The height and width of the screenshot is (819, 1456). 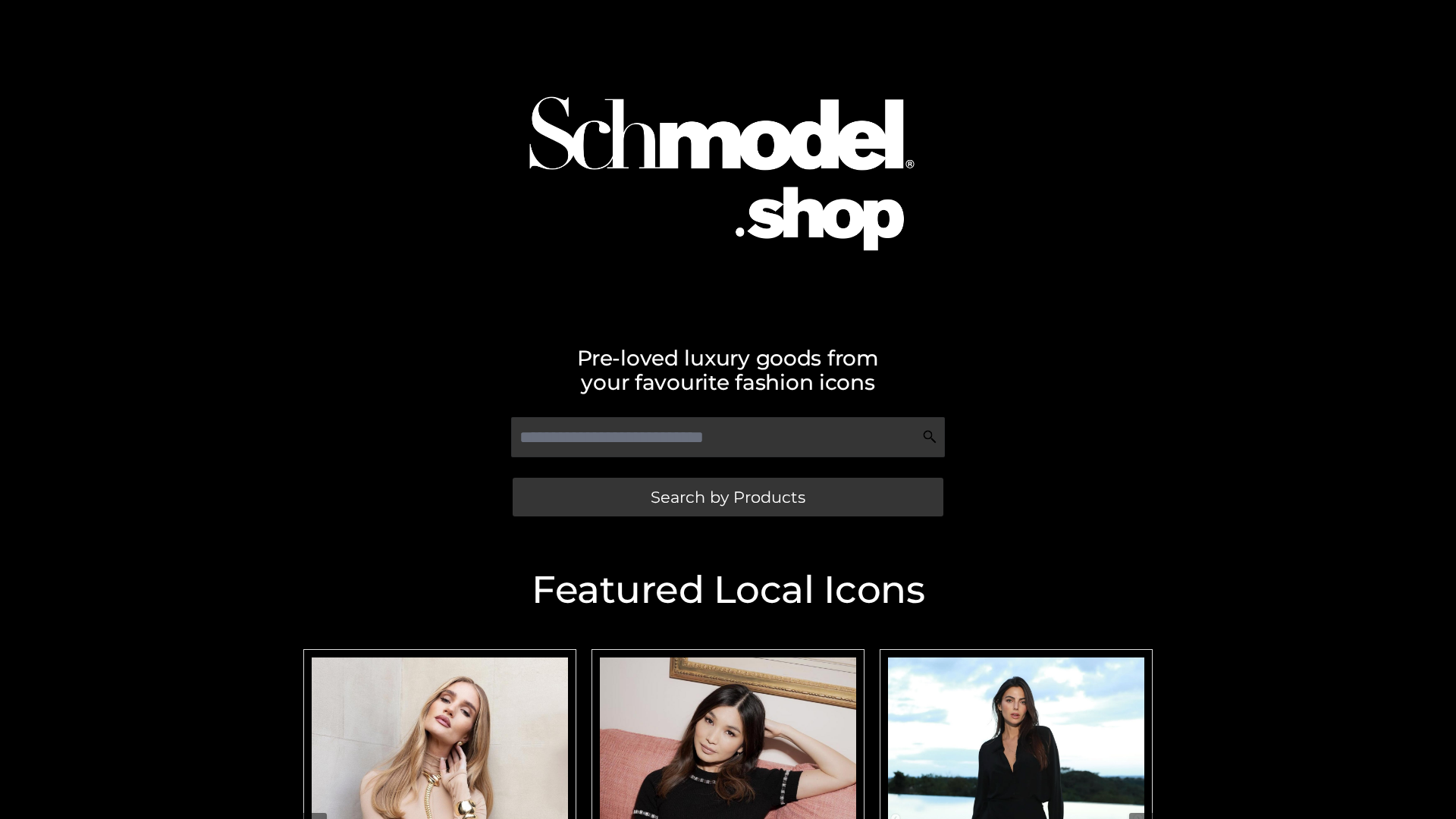 I want to click on h2: Featured Local Icons​, so click(x=728, y=590).